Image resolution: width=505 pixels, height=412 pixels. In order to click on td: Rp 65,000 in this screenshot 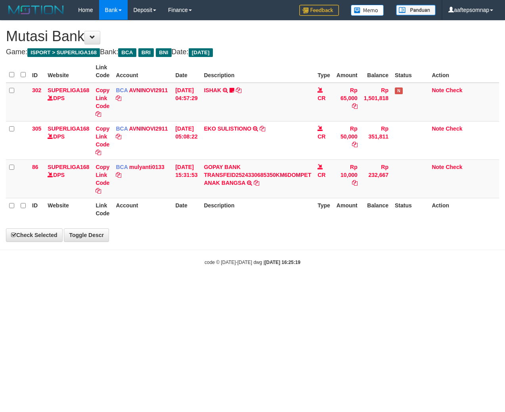, I will do `click(347, 102)`.